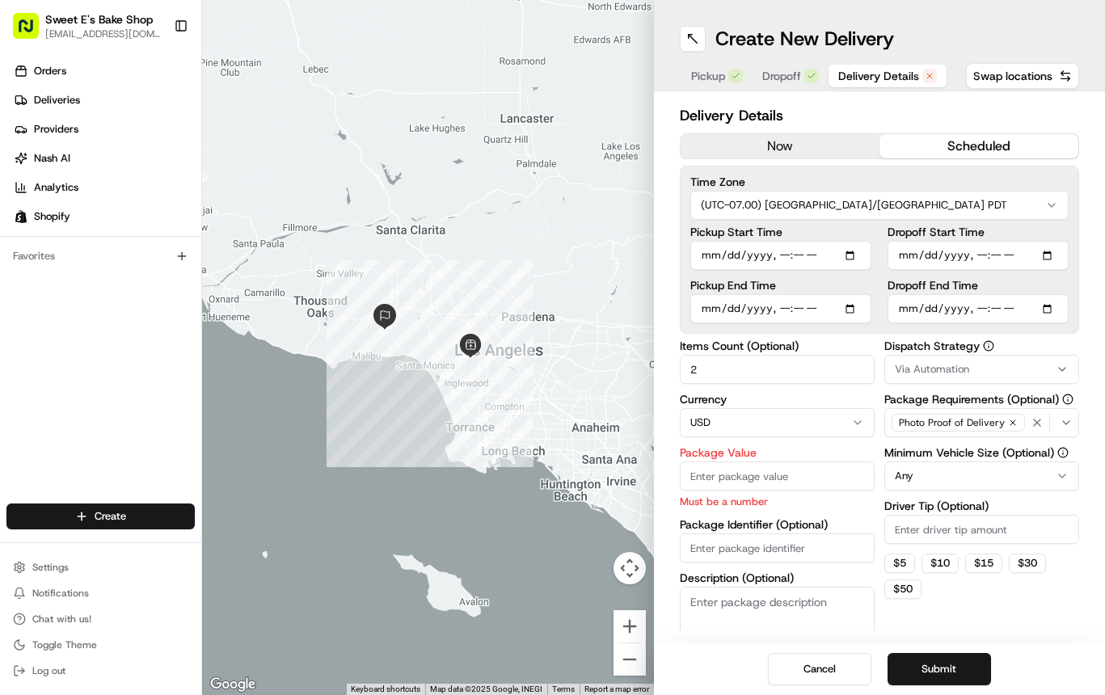 This screenshot has height=695, width=1105. Describe the element at coordinates (100, 256) in the screenshot. I see `div: Favorites` at that location.